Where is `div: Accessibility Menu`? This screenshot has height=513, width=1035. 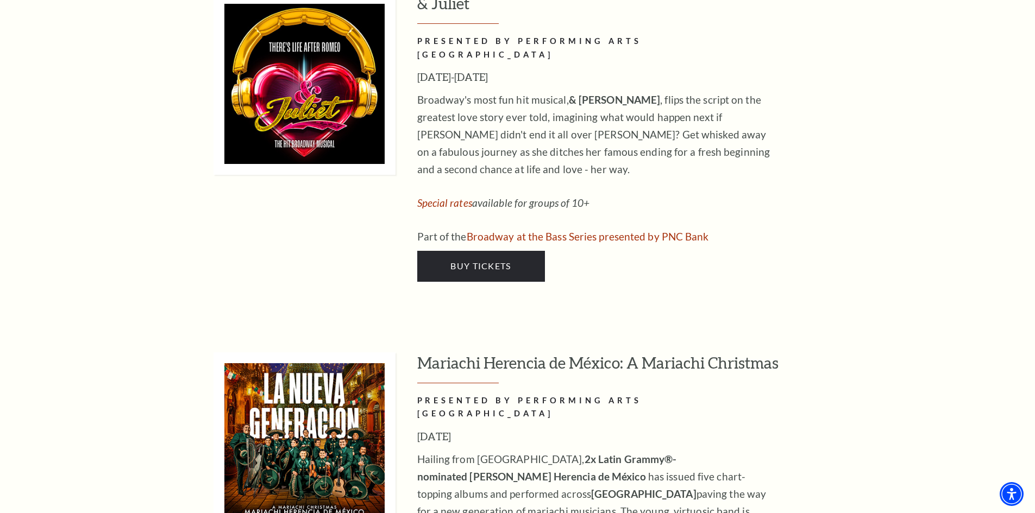 div: Accessibility Menu is located at coordinates (1011, 494).